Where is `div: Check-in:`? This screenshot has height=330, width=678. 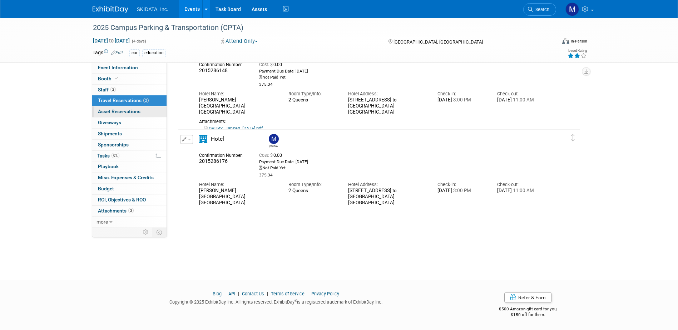 div: Check-in: is located at coordinates (462, 94).